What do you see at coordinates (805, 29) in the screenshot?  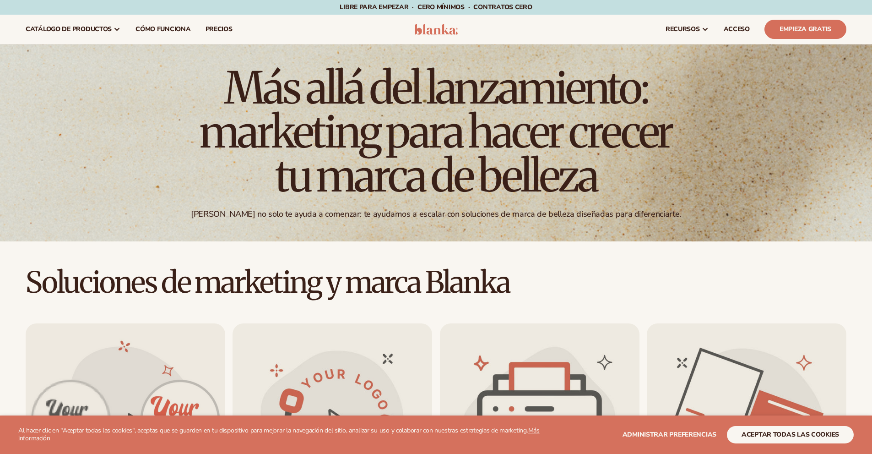 I see `font: Empieza gratis` at bounding box center [805, 29].